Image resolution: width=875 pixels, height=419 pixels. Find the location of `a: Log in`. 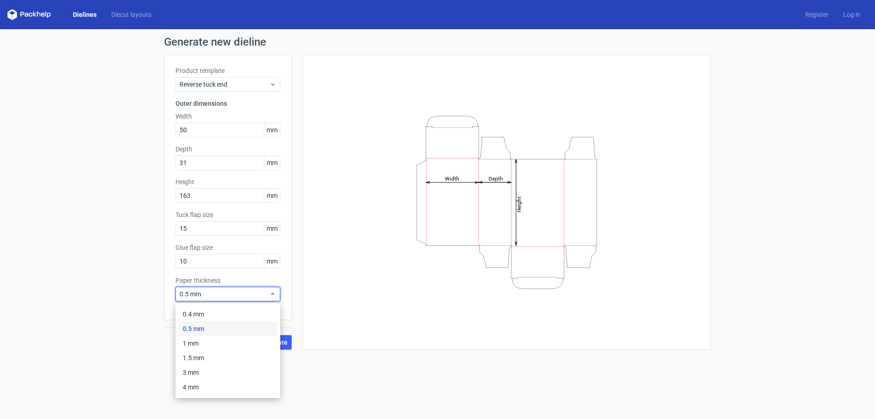

a: Log in is located at coordinates (852, 15).